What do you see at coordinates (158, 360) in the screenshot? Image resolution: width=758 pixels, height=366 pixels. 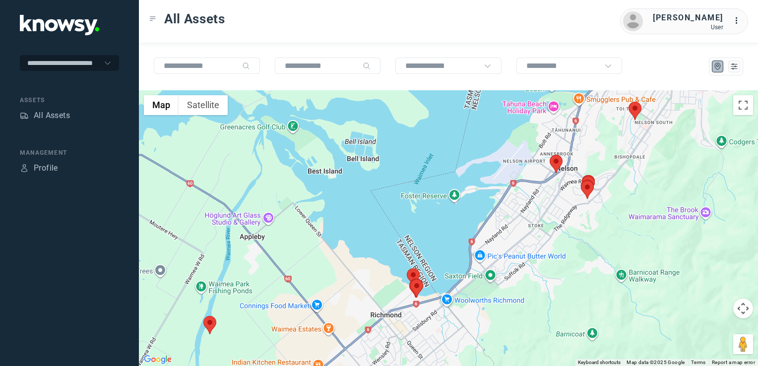 I see `a: Open this area in Google Maps (opens a new window)` at bounding box center [158, 360].